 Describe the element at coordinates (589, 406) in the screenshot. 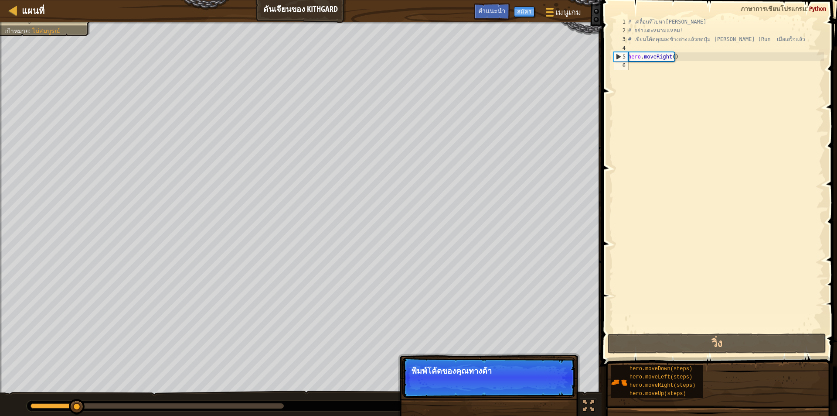

I see `button: สลับเป็นเต็มจอ` at that location.